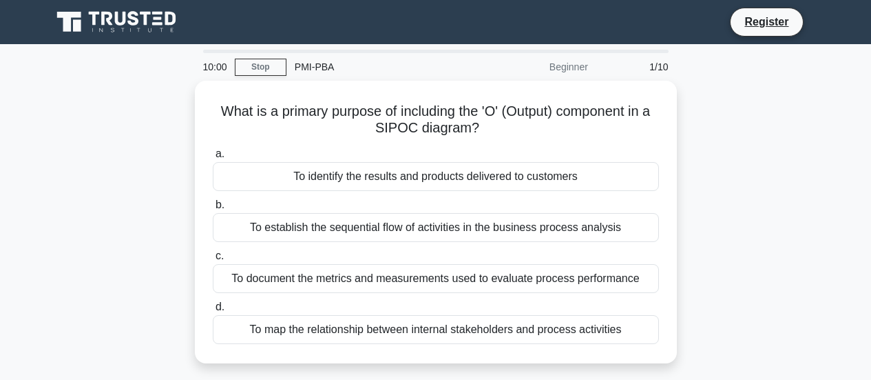 The width and height of the screenshot is (871, 380). I want to click on div: 10:00, so click(215, 67).